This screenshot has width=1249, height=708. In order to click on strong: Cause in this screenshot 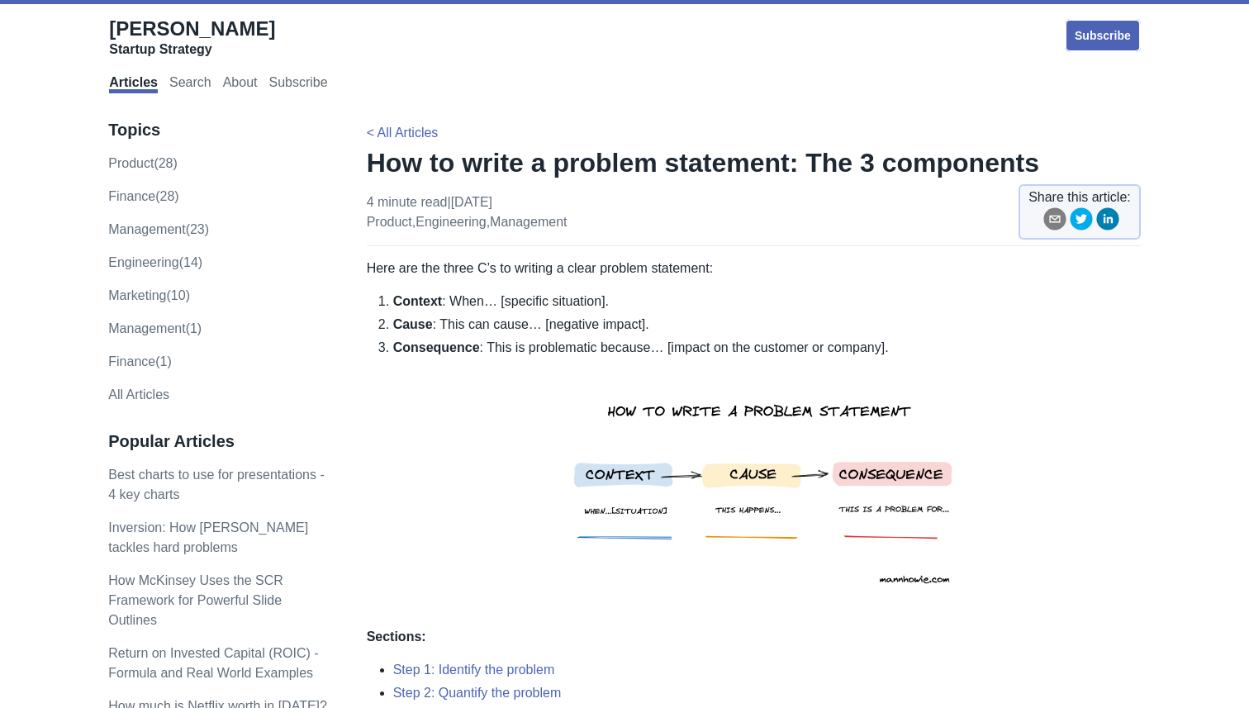, I will do `click(413, 324)`.